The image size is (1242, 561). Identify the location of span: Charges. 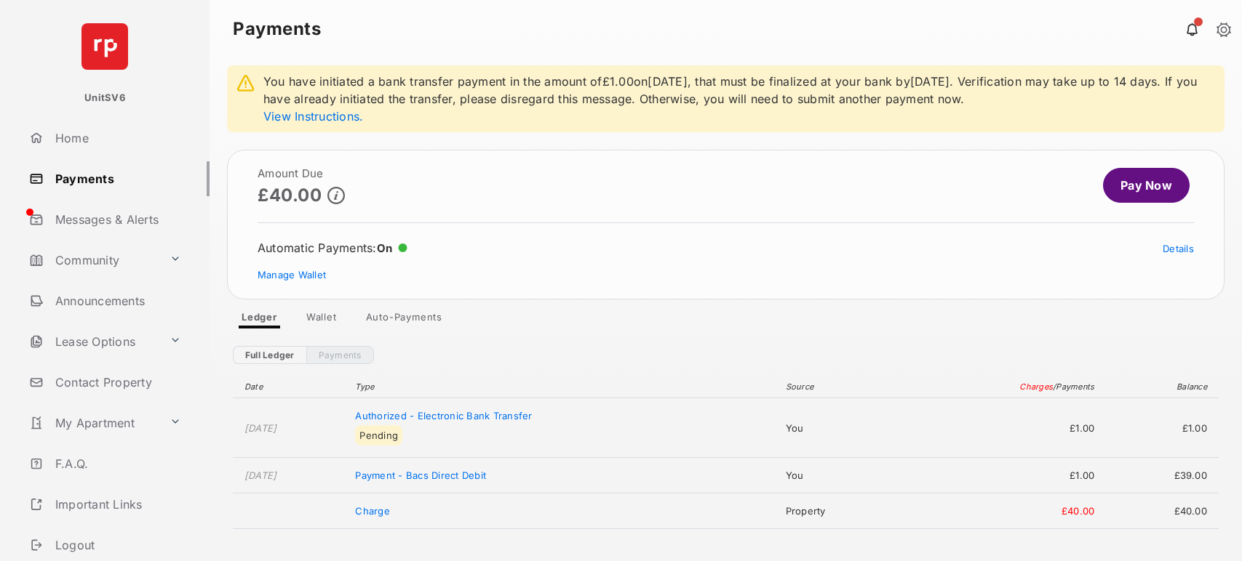
(1036, 387).